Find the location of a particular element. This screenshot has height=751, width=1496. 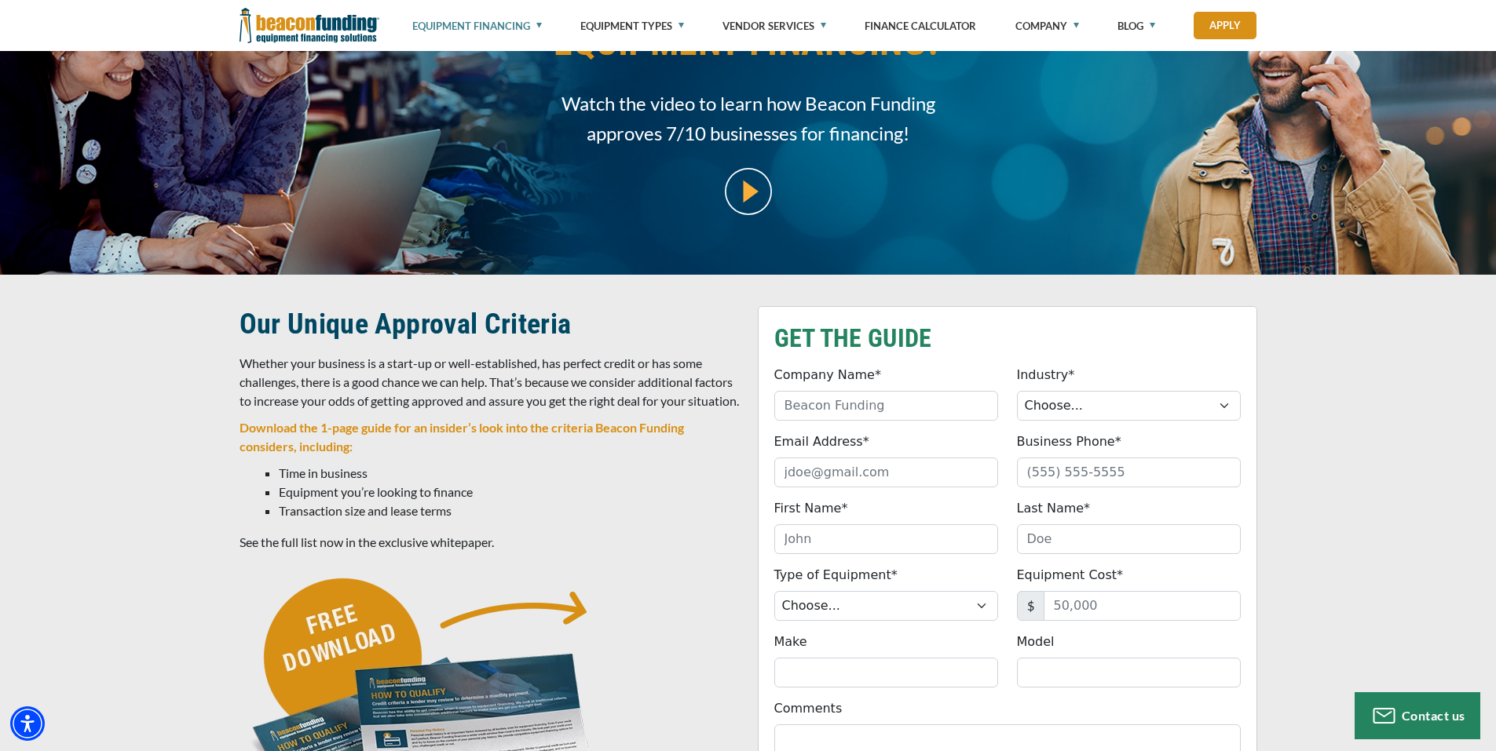

h2: Our Unique Approval Criteria is located at coordinates (489, 324).